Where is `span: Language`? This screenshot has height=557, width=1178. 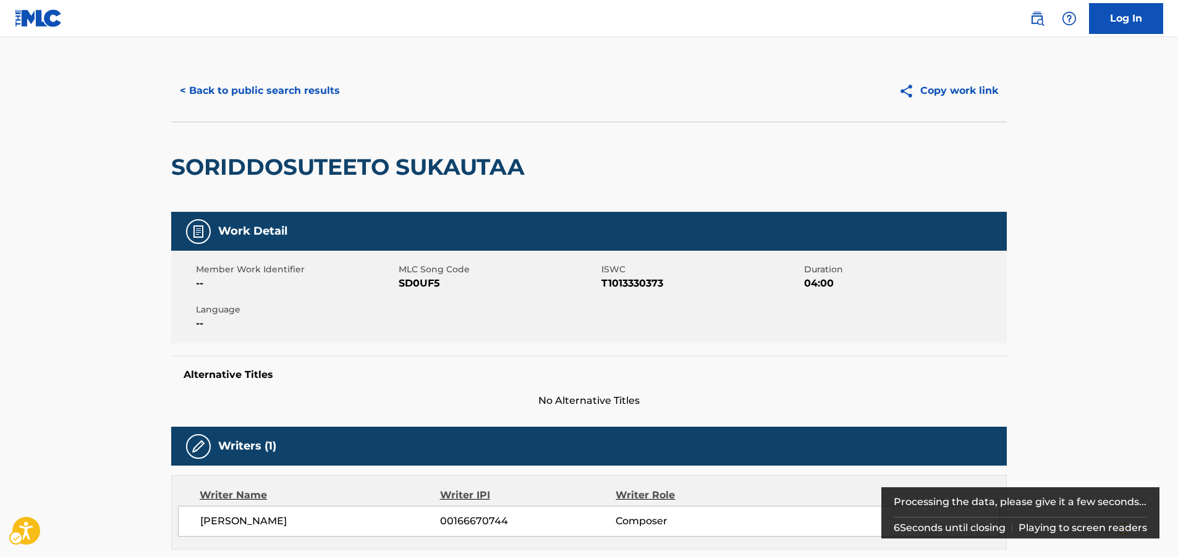 span: Language is located at coordinates (295, 310).